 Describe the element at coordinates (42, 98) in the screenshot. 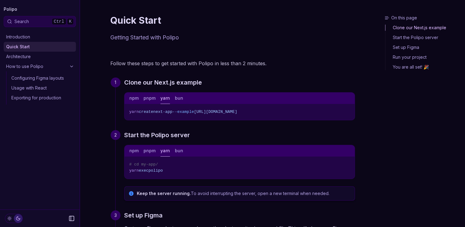

I see `a: Exporting for production` at that location.